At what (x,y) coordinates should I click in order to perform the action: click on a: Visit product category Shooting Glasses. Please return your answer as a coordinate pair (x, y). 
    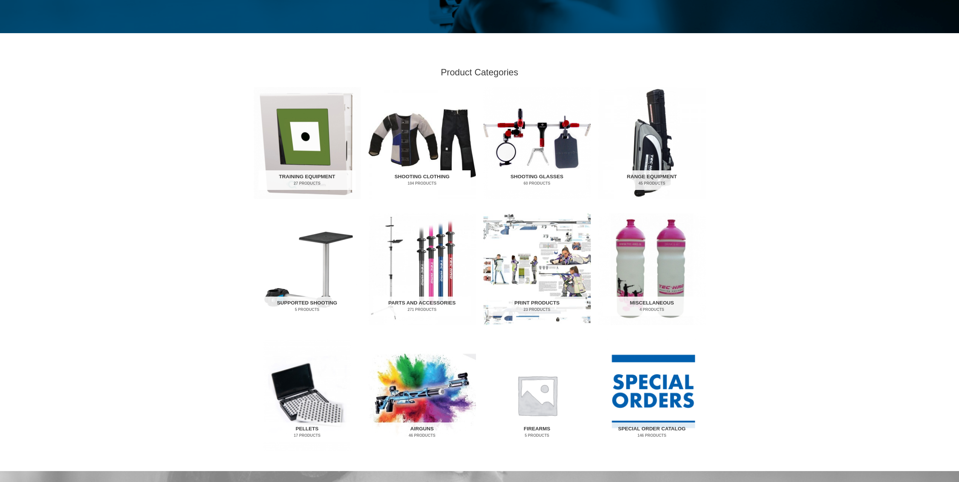
    Looking at the image, I should click on (537, 143).